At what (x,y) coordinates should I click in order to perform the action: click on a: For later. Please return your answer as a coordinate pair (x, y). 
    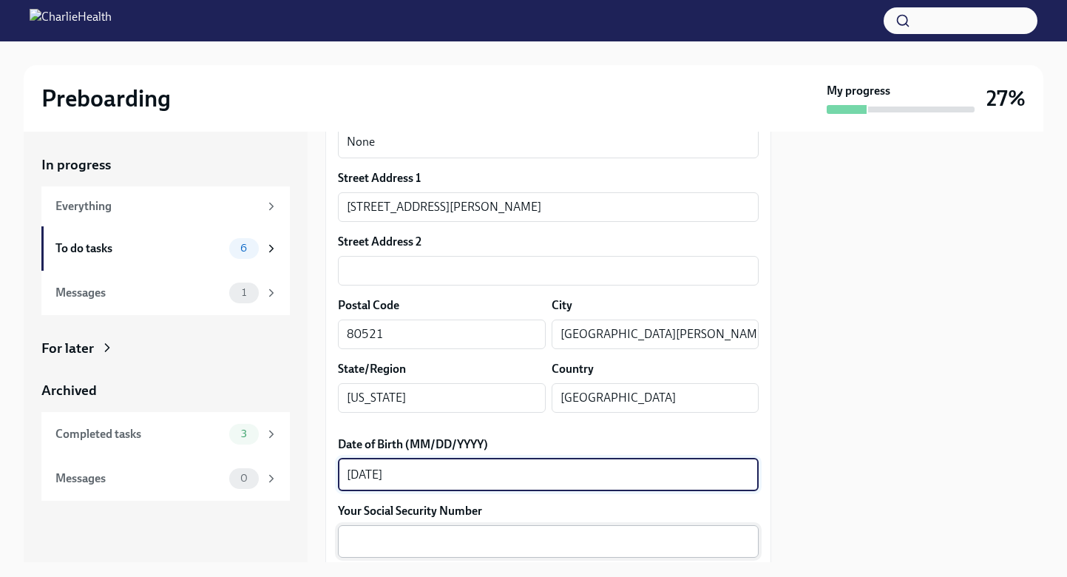
    Looking at the image, I should click on (166, 348).